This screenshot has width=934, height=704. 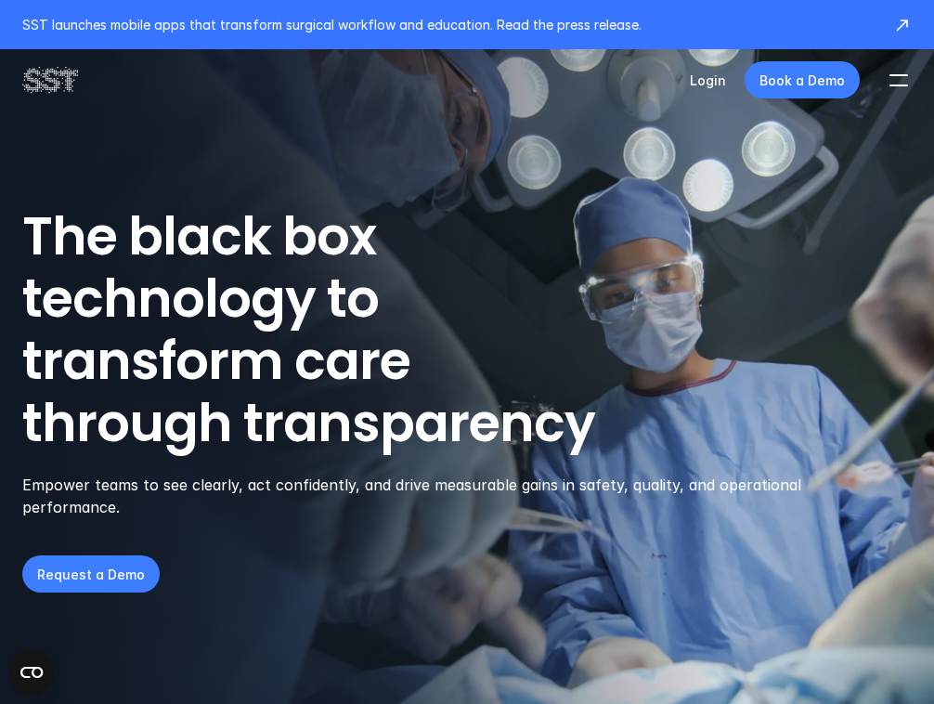 What do you see at coordinates (448, 24) in the screenshot?
I see `p: SST launches mobile apps that transform surgical workflow and education. Read the press release.` at bounding box center [448, 24].